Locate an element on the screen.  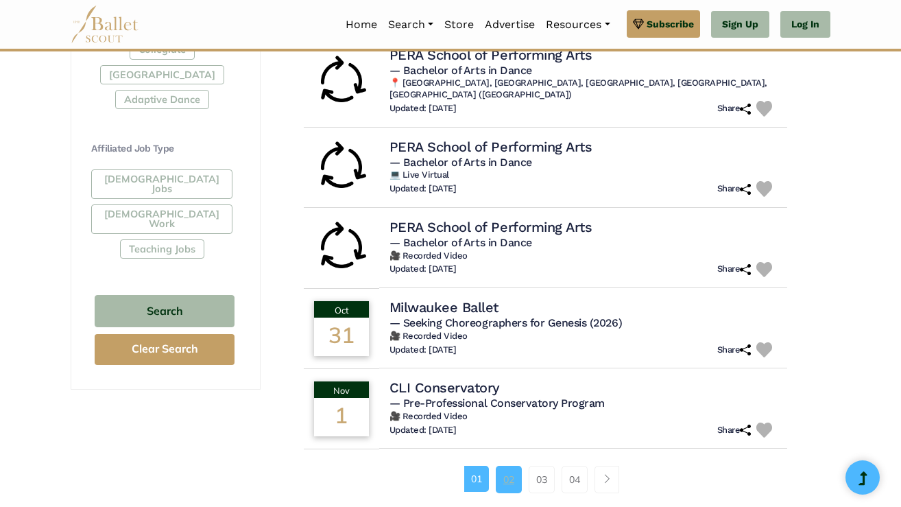
span: — Pre-Professional Conservatory Program is located at coordinates (497, 403).